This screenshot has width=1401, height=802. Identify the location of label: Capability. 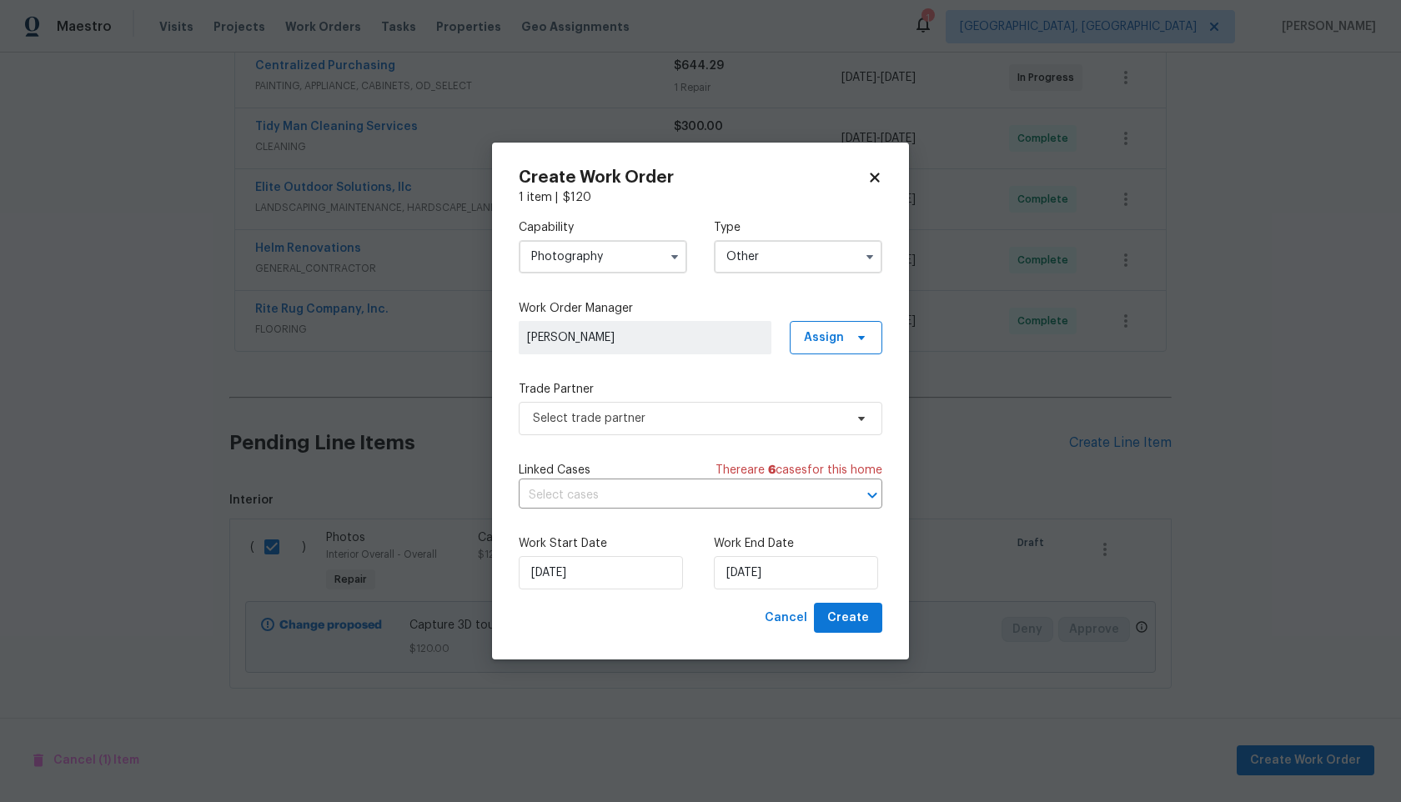
(603, 228).